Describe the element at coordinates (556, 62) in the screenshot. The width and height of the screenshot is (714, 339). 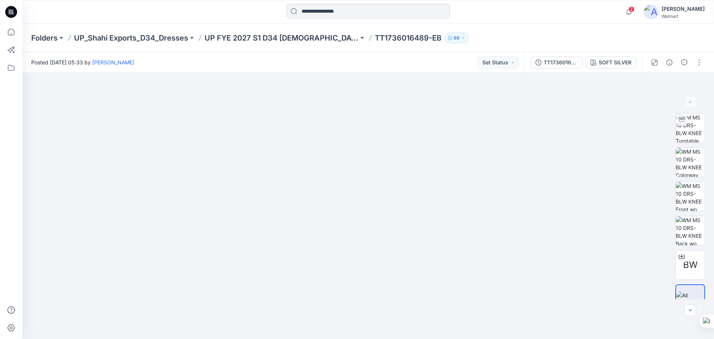
I see `button: TT1736016489-EB` at that location.